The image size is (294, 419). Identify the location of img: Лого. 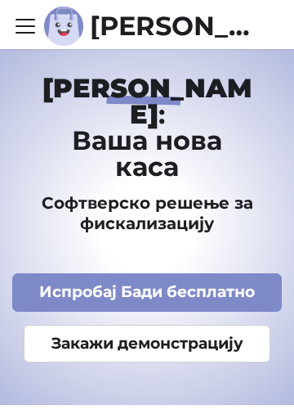
(64, 26).